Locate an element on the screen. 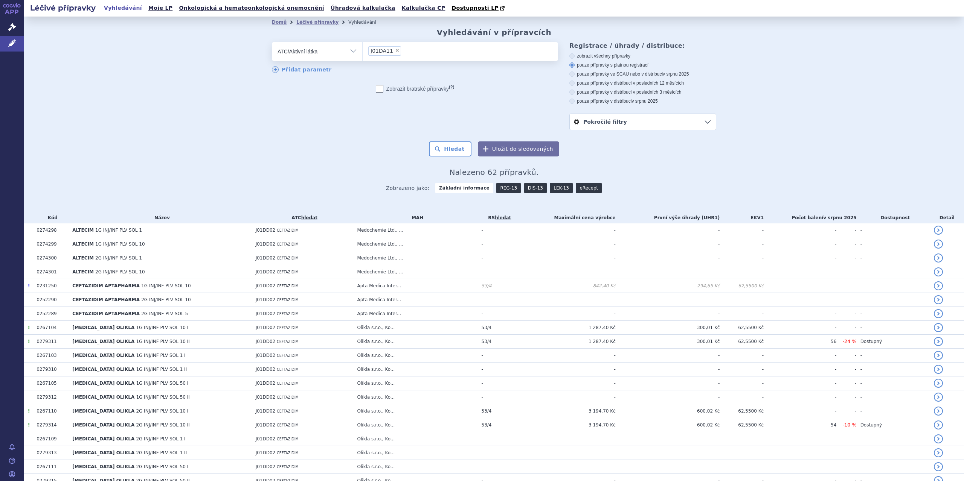 The image size is (964, 481). a: Léčivé přípravky is located at coordinates (317, 22).